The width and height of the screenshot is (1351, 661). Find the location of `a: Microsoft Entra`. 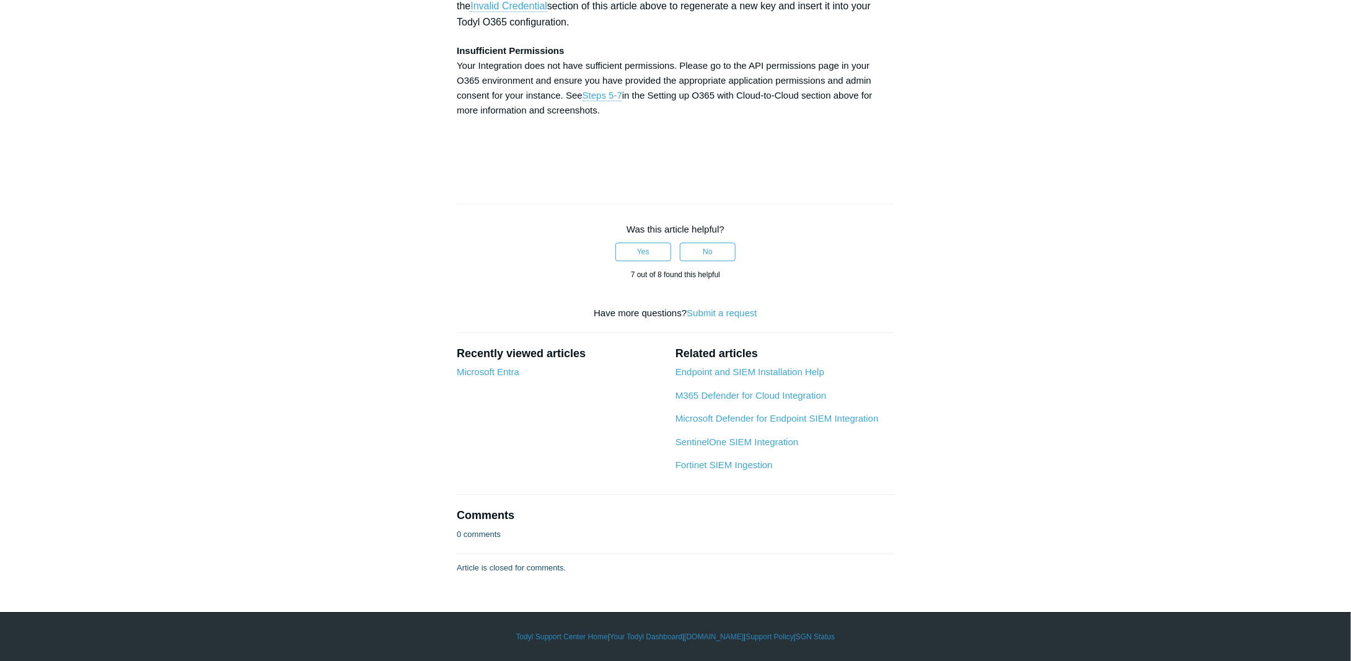

a: Microsoft Entra is located at coordinates (488, 371).